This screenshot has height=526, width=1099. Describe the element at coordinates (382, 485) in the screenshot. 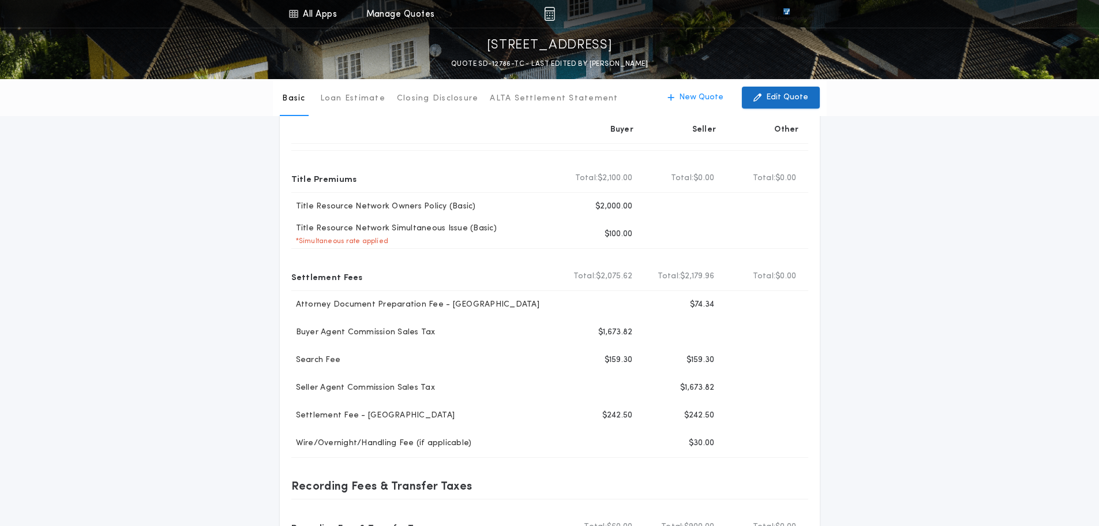

I see `p: Recording Fees & Transfer Taxes` at that location.